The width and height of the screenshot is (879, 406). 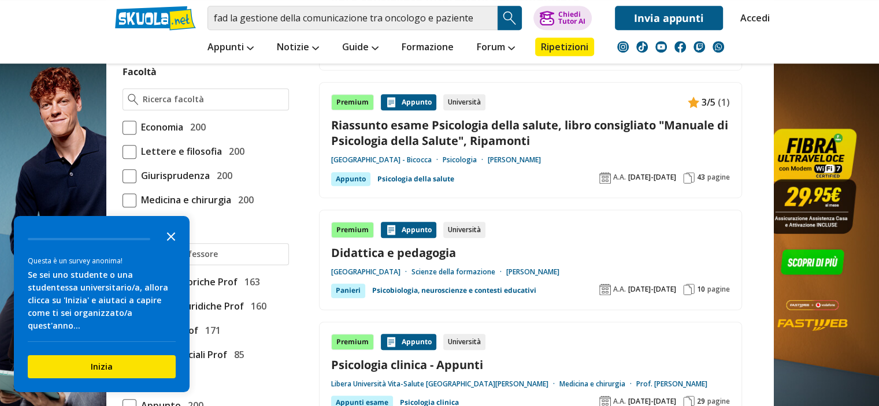 I want to click on button: Search Button, so click(x=510, y=18).